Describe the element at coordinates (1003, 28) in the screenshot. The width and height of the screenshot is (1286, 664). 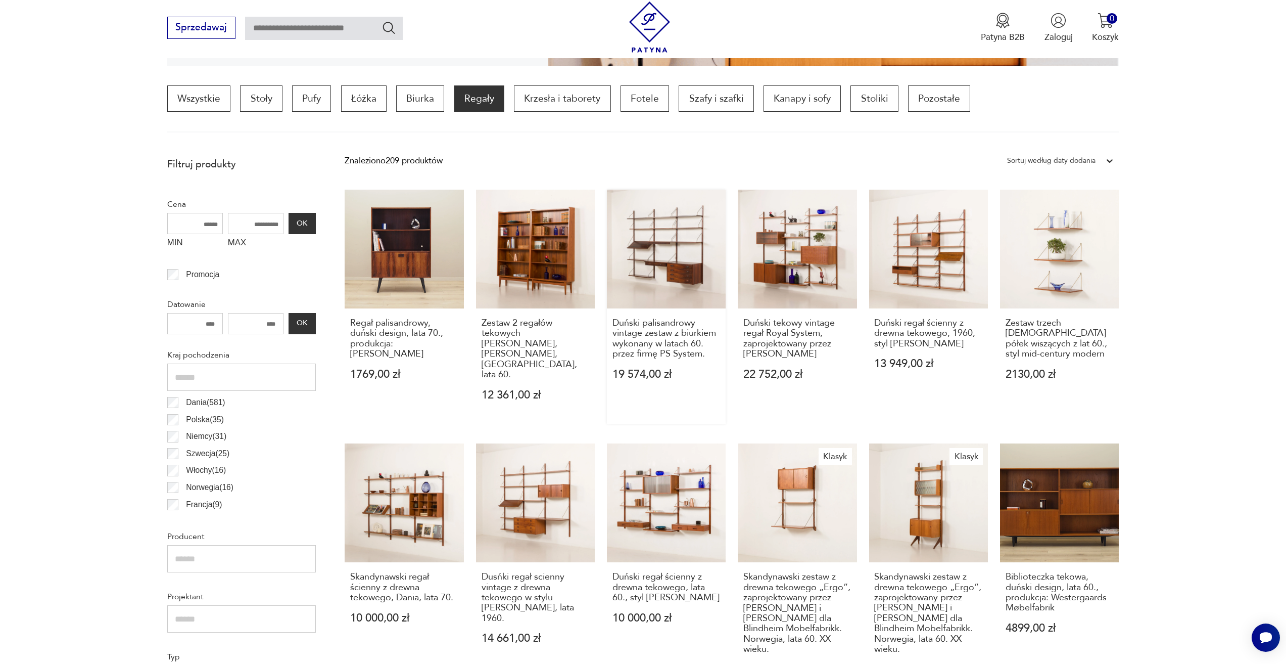
I see `a: Ikona medaluPatyna B2B` at that location.